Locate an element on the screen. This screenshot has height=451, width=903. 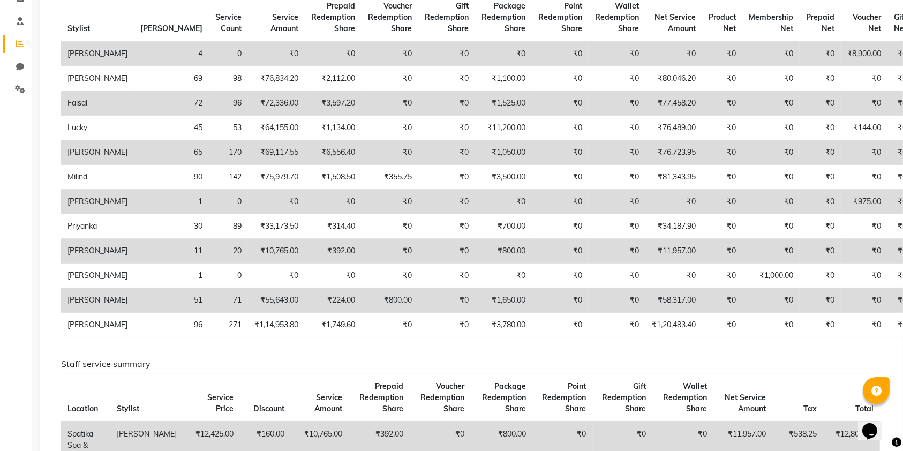
td: ₹355.75 is located at coordinates (390, 177).